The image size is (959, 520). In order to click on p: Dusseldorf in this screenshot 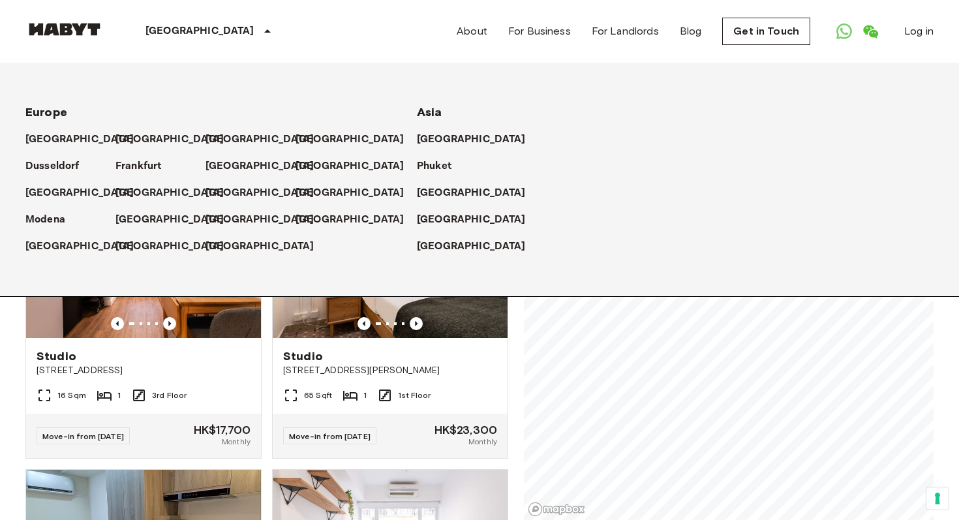, I will do `click(52, 166)`.